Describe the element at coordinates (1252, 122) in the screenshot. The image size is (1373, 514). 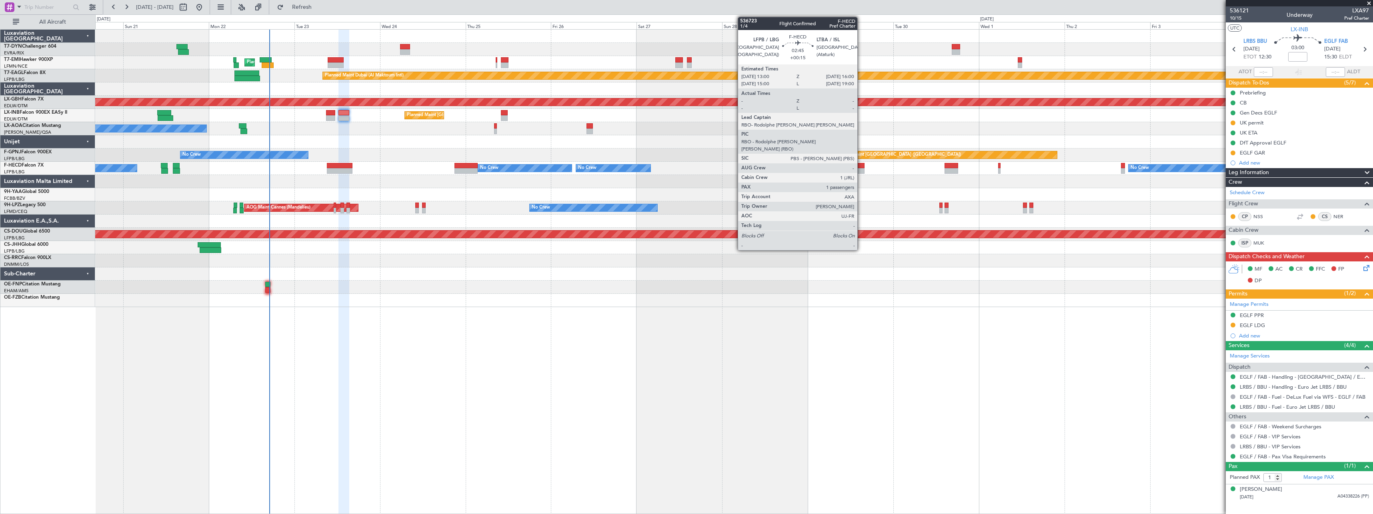
I see `div: UK permit` at that location.